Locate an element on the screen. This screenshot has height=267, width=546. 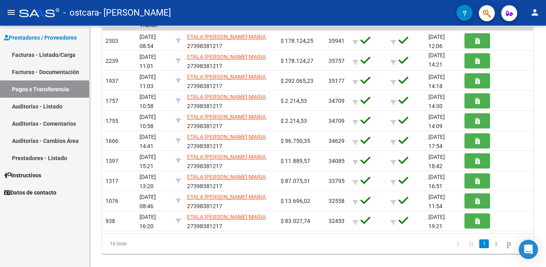
a: go to previous page is located at coordinates (472, 244).